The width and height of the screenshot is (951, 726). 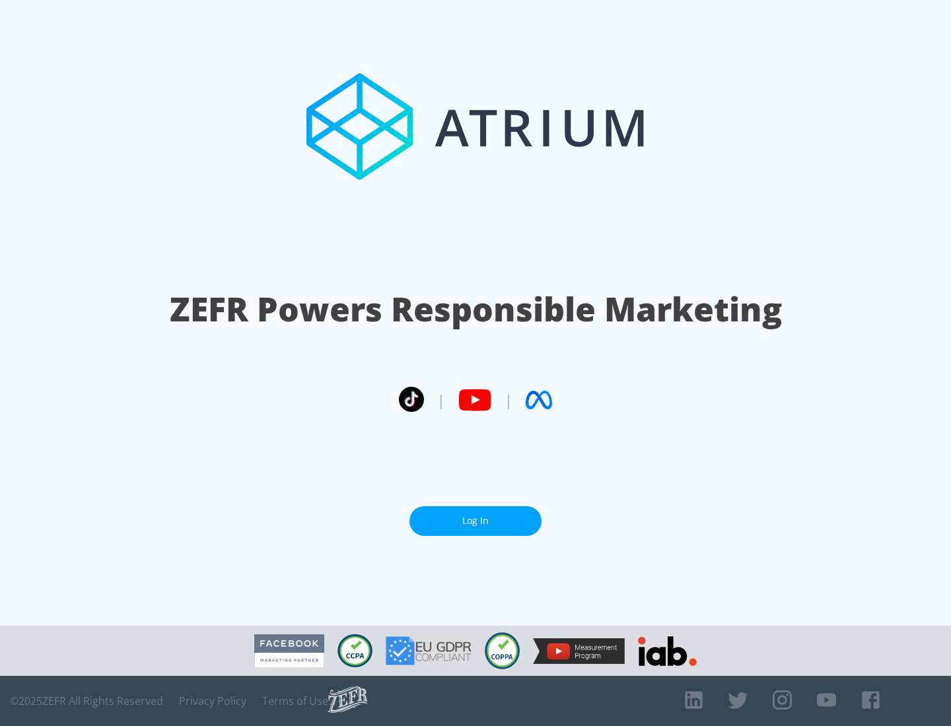 What do you see at coordinates (578, 651) in the screenshot?
I see `img: YouTube Measurement Program` at bounding box center [578, 651].